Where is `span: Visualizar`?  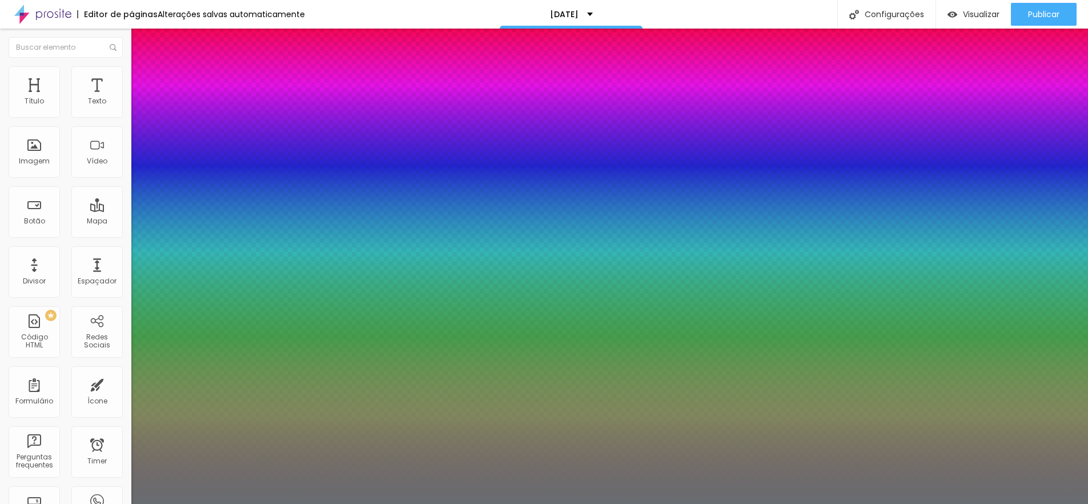
span: Visualizar is located at coordinates (982, 14).